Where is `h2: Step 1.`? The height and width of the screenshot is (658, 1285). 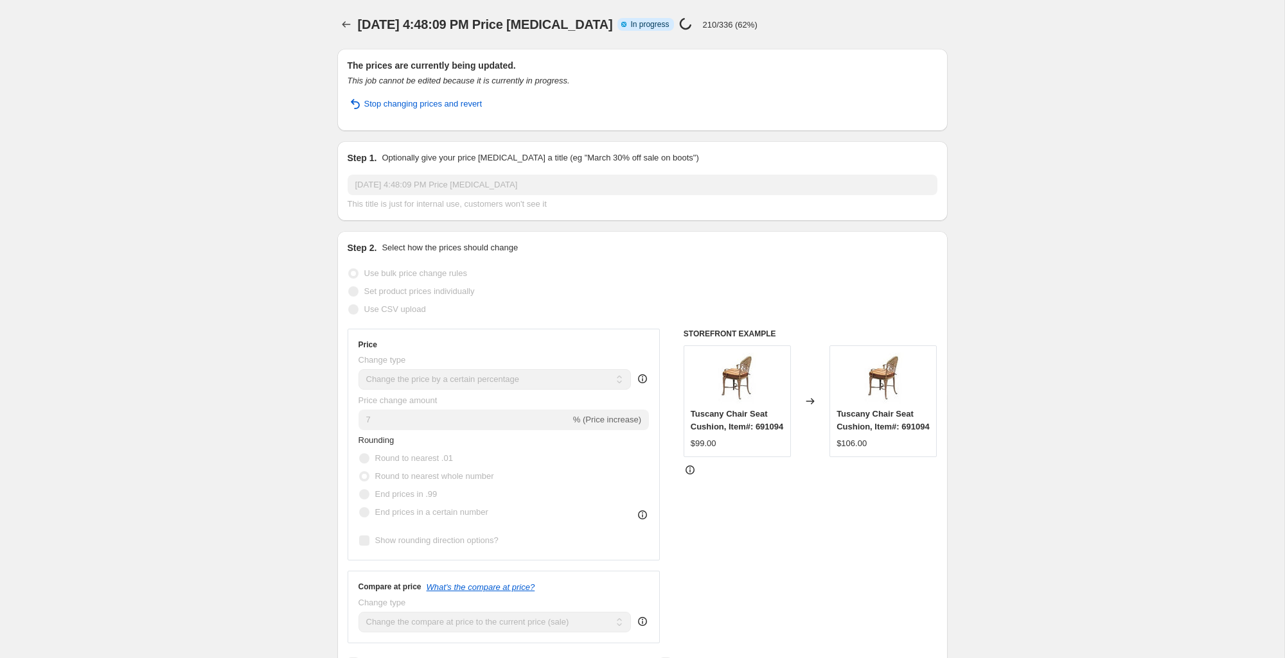 h2: Step 1. is located at coordinates (362, 158).